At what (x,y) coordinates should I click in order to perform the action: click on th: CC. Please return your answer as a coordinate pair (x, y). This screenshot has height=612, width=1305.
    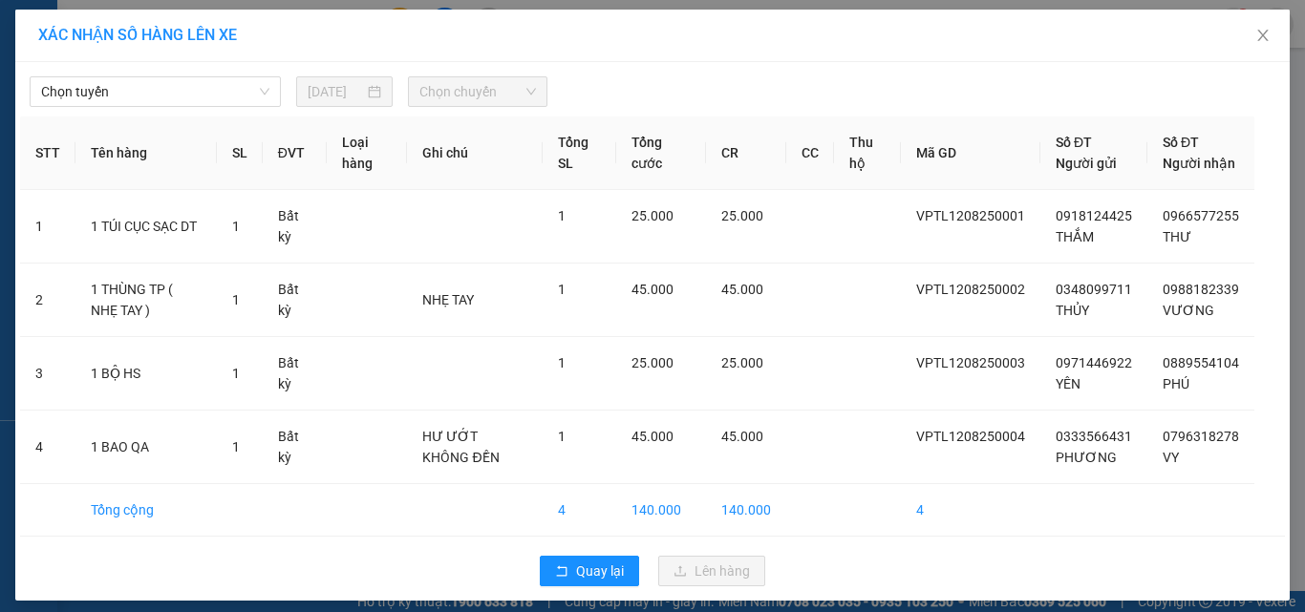
    Looking at the image, I should click on (810, 153).